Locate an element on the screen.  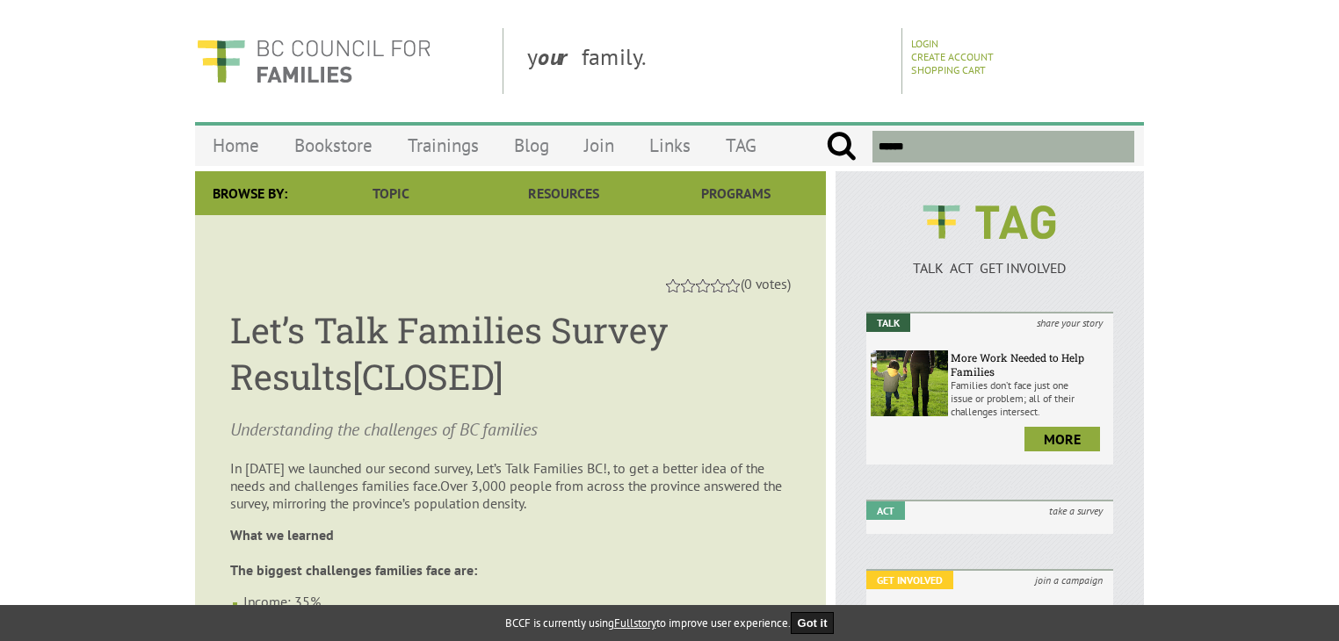
h1: Let’s Talk Families Survey Results is located at coordinates (510, 353).